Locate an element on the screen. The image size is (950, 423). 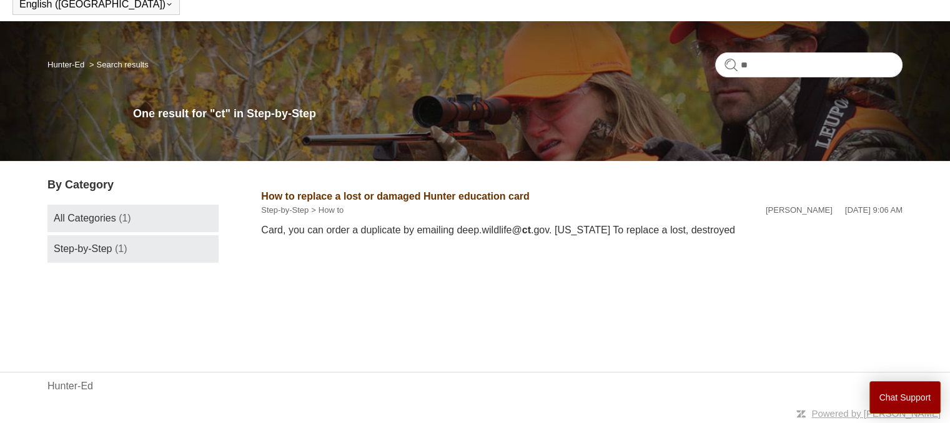
input: Search is located at coordinates (809, 65).